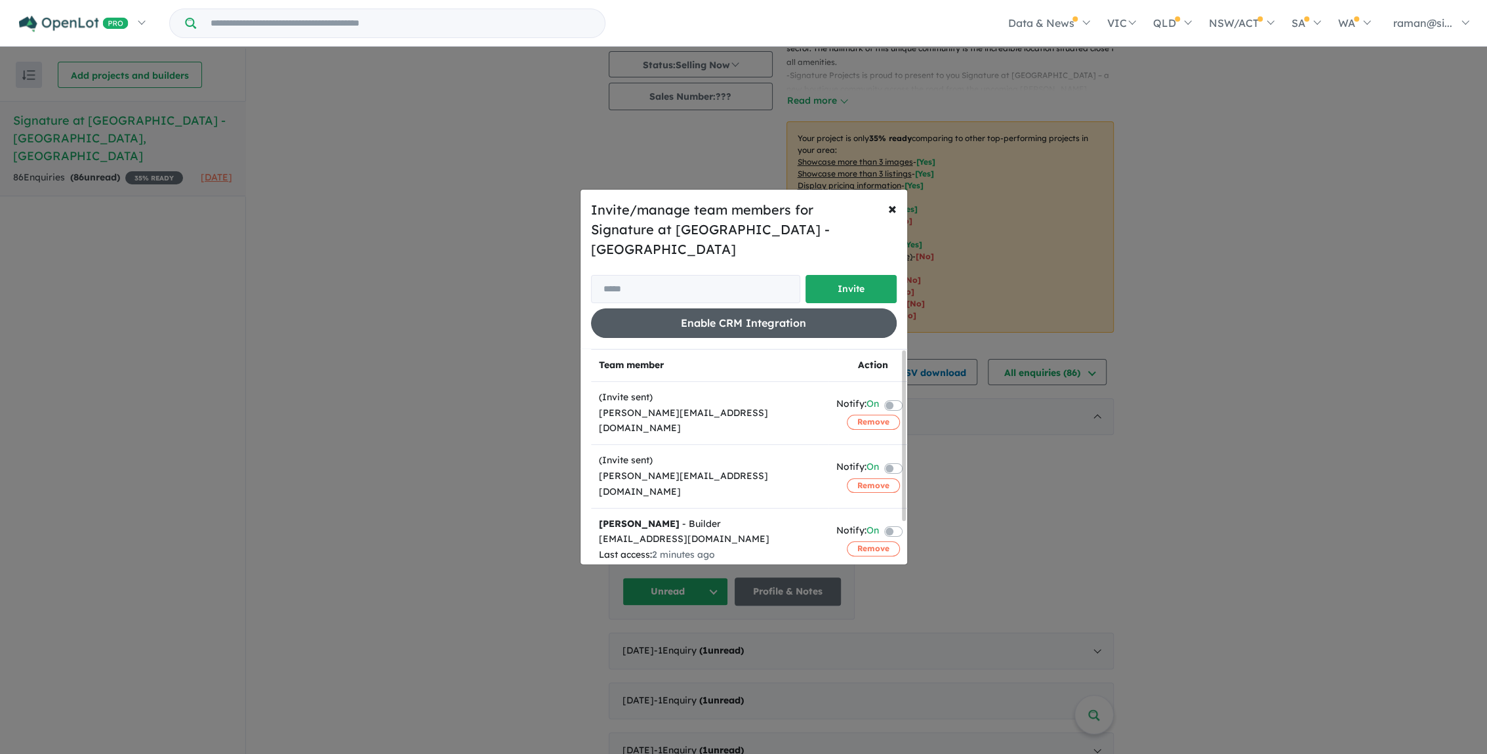  I want to click on input: Try estate name, suburb, builder or developer, so click(400, 23).